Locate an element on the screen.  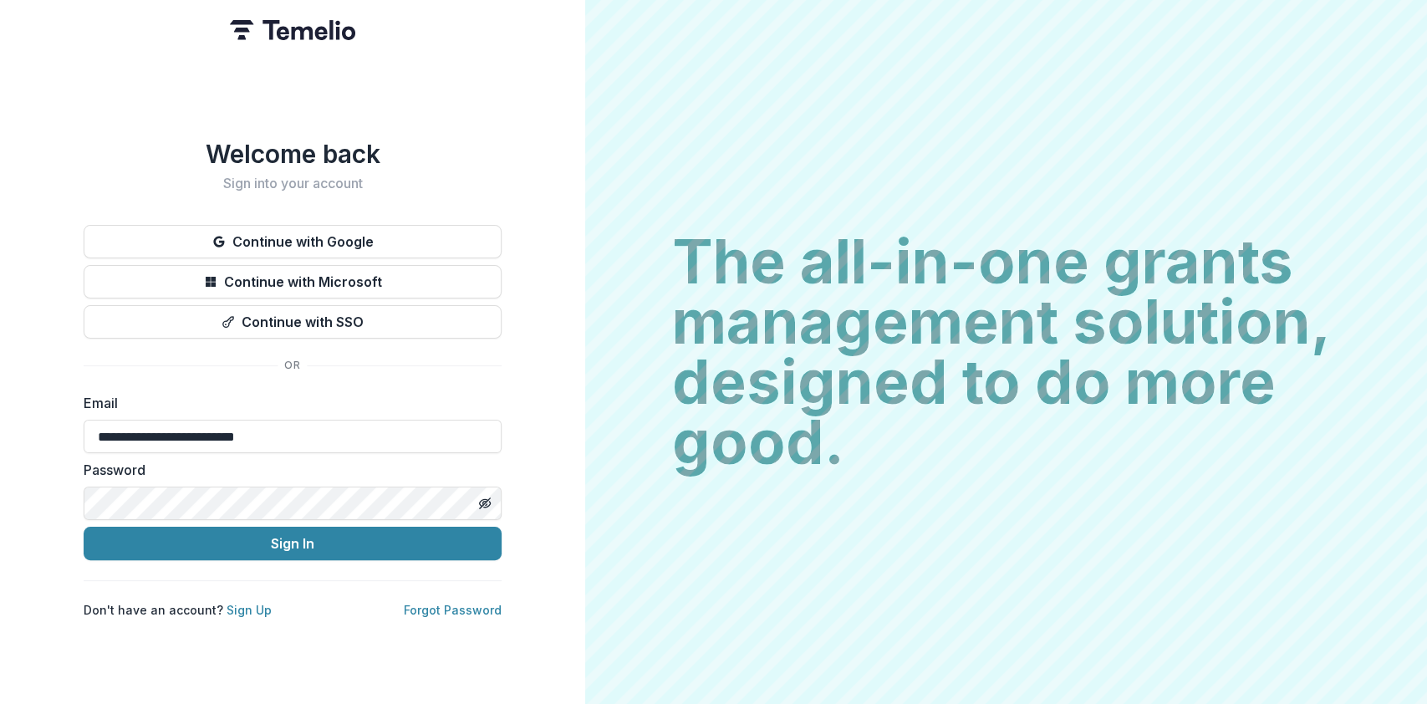
a: Sign Up is located at coordinates (249, 610).